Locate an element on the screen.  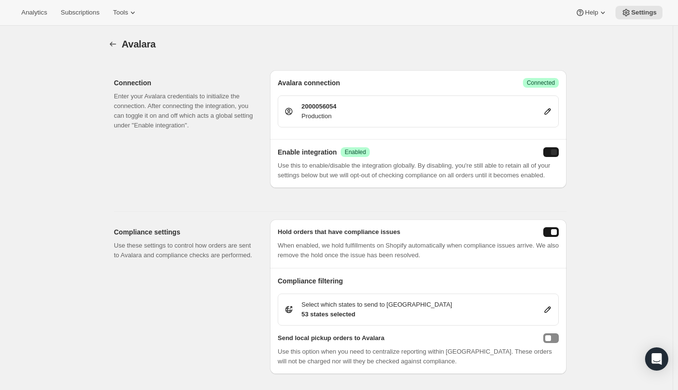
button: Settings is located at coordinates (639, 13).